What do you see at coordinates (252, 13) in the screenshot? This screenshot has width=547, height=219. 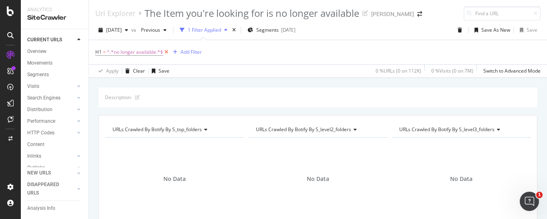 I see `div: The Item you're looking for is no longer available` at bounding box center [252, 13].